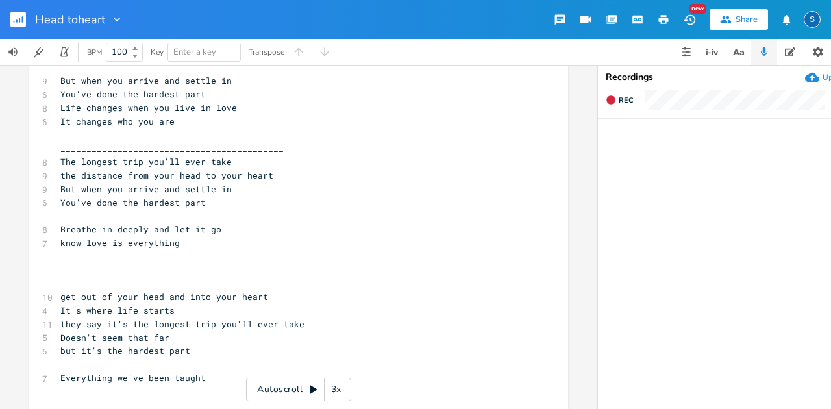 The width and height of the screenshot is (831, 409). I want to click on span: Rec, so click(626, 100).